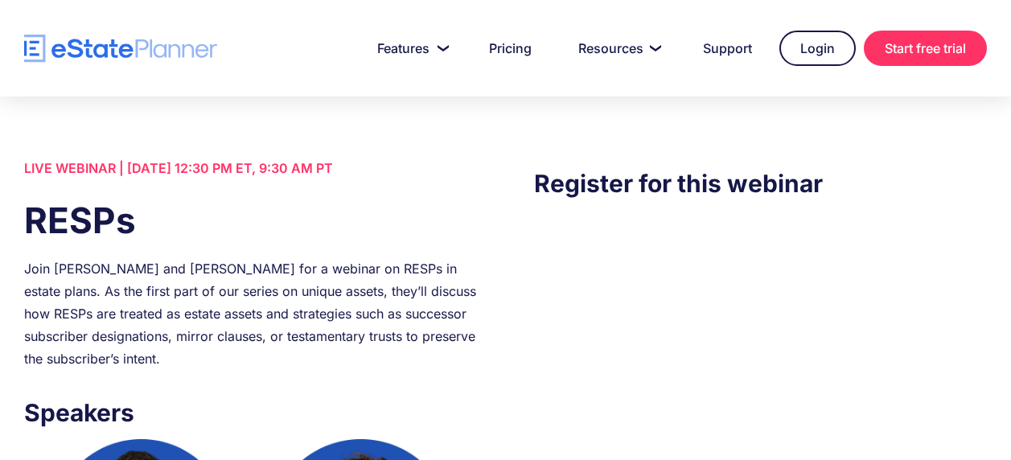 Image resolution: width=1011 pixels, height=460 pixels. Describe the element at coordinates (510, 48) in the screenshot. I see `a: Pricing` at that location.